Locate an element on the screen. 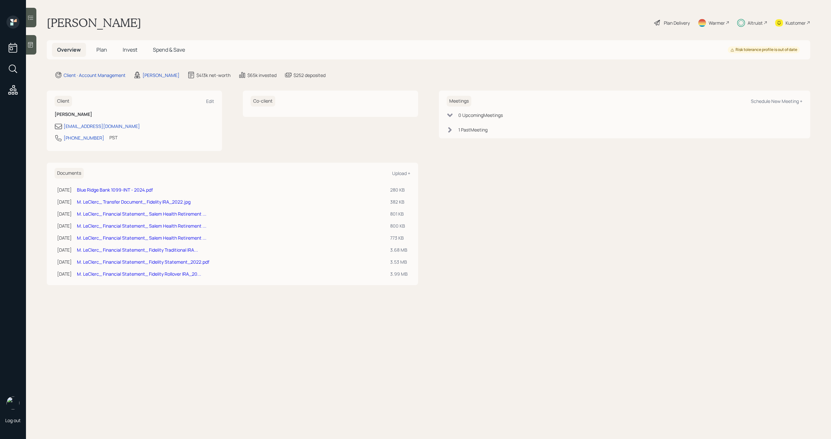  div: 801 KB is located at coordinates (399, 214).